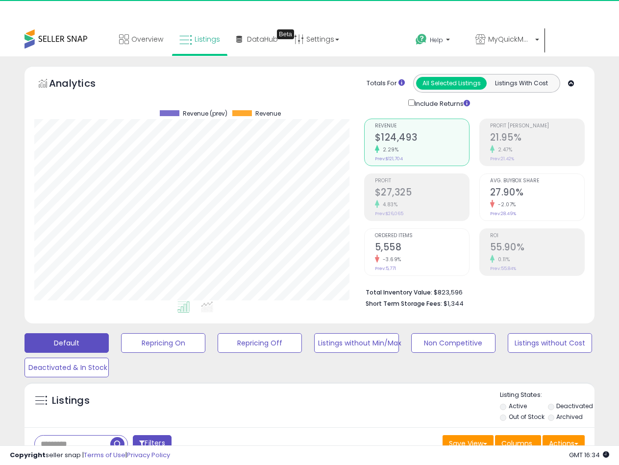 The width and height of the screenshot is (619, 465). I want to click on h2: 55.90%, so click(537, 248).